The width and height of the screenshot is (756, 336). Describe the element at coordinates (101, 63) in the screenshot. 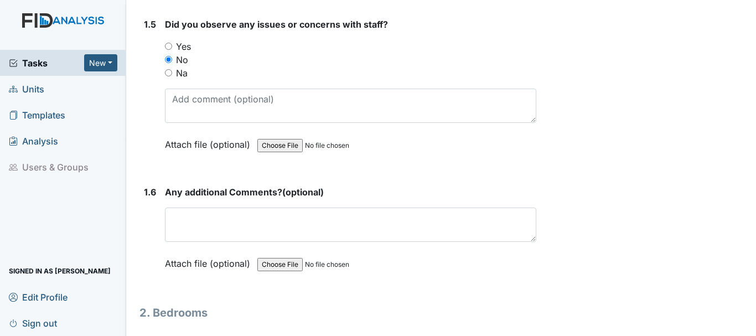

I see `button: New` at that location.